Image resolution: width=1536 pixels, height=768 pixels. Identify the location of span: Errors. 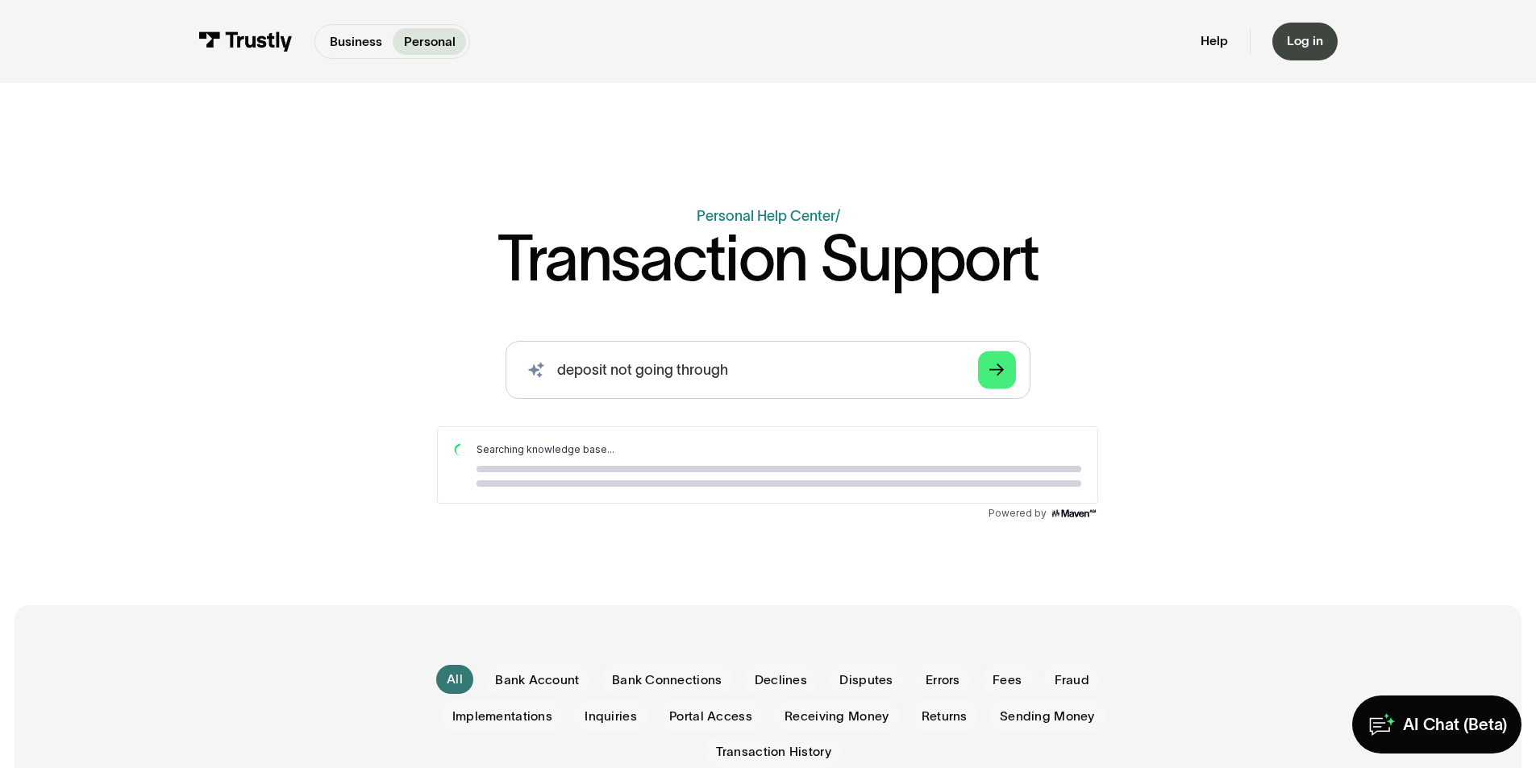
(943, 681).